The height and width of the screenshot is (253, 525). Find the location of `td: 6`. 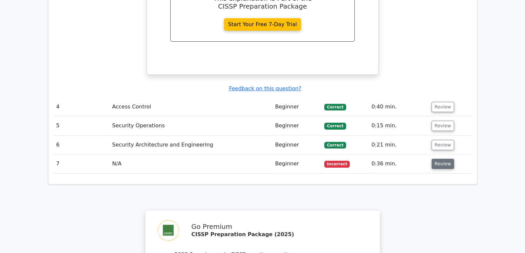

td: 6 is located at coordinates (81, 145).